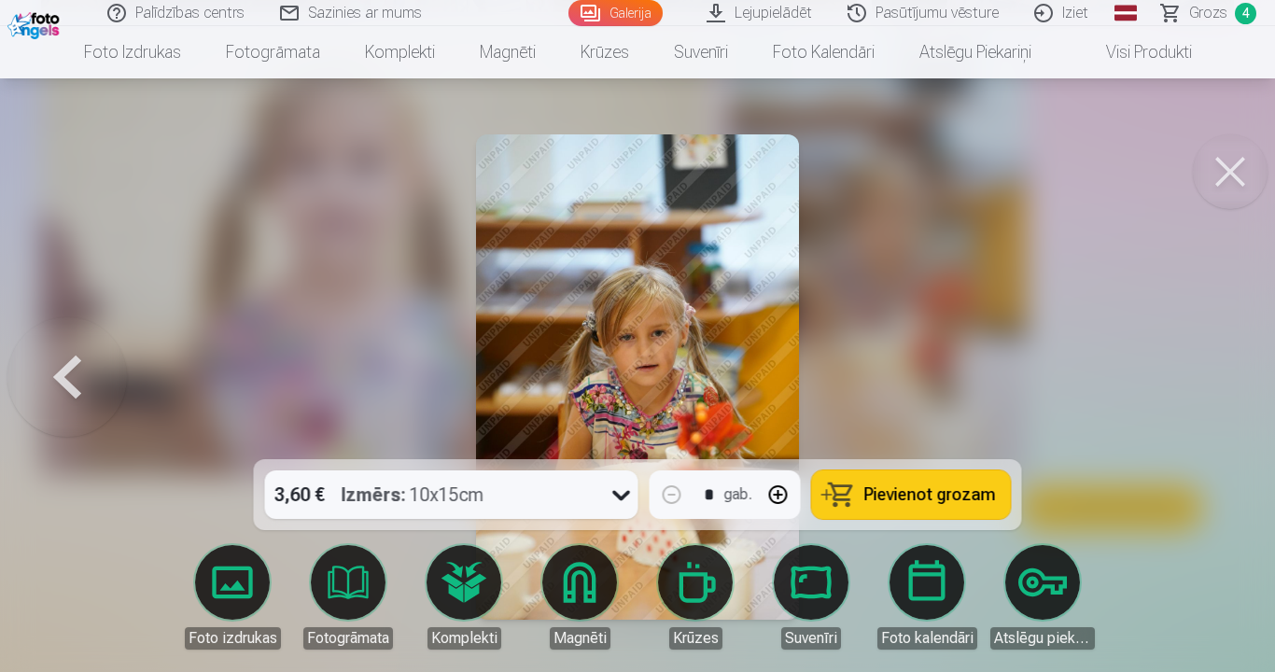  What do you see at coordinates (1245, 13) in the screenshot?
I see `span: 4` at bounding box center [1245, 13].